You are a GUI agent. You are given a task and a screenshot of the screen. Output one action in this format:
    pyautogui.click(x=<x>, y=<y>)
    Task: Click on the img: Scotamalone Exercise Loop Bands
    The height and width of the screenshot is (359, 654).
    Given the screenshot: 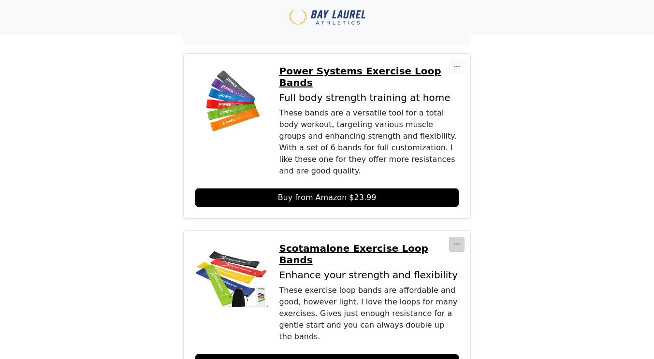 What is the action you would take?
    pyautogui.click(x=231, y=279)
    